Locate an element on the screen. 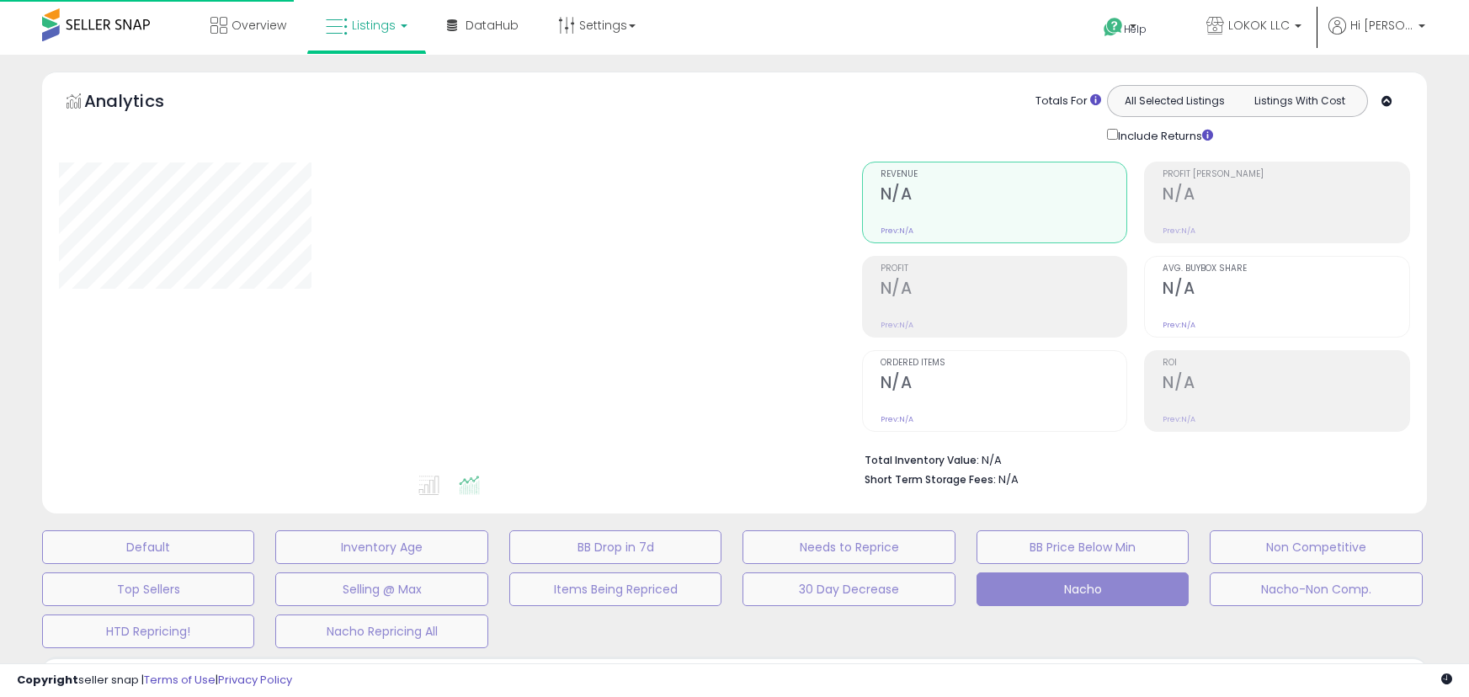  button: All Selected Listings is located at coordinates (1174, 101).